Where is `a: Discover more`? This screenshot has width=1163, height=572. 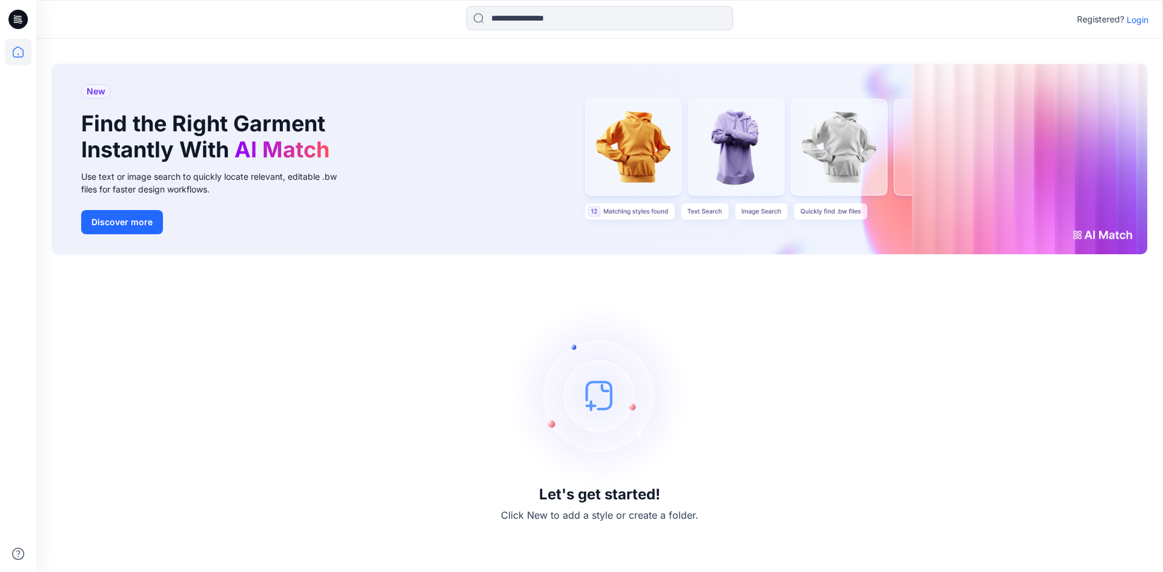
a: Discover more is located at coordinates (122, 222).